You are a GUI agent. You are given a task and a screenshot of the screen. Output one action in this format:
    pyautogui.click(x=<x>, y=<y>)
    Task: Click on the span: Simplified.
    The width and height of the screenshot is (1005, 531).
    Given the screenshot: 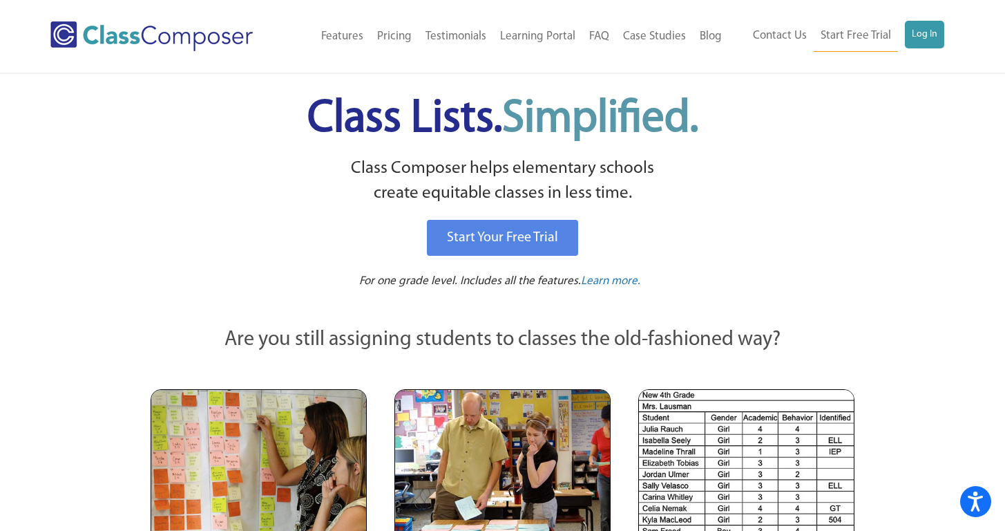 What is the action you would take?
    pyautogui.click(x=600, y=119)
    